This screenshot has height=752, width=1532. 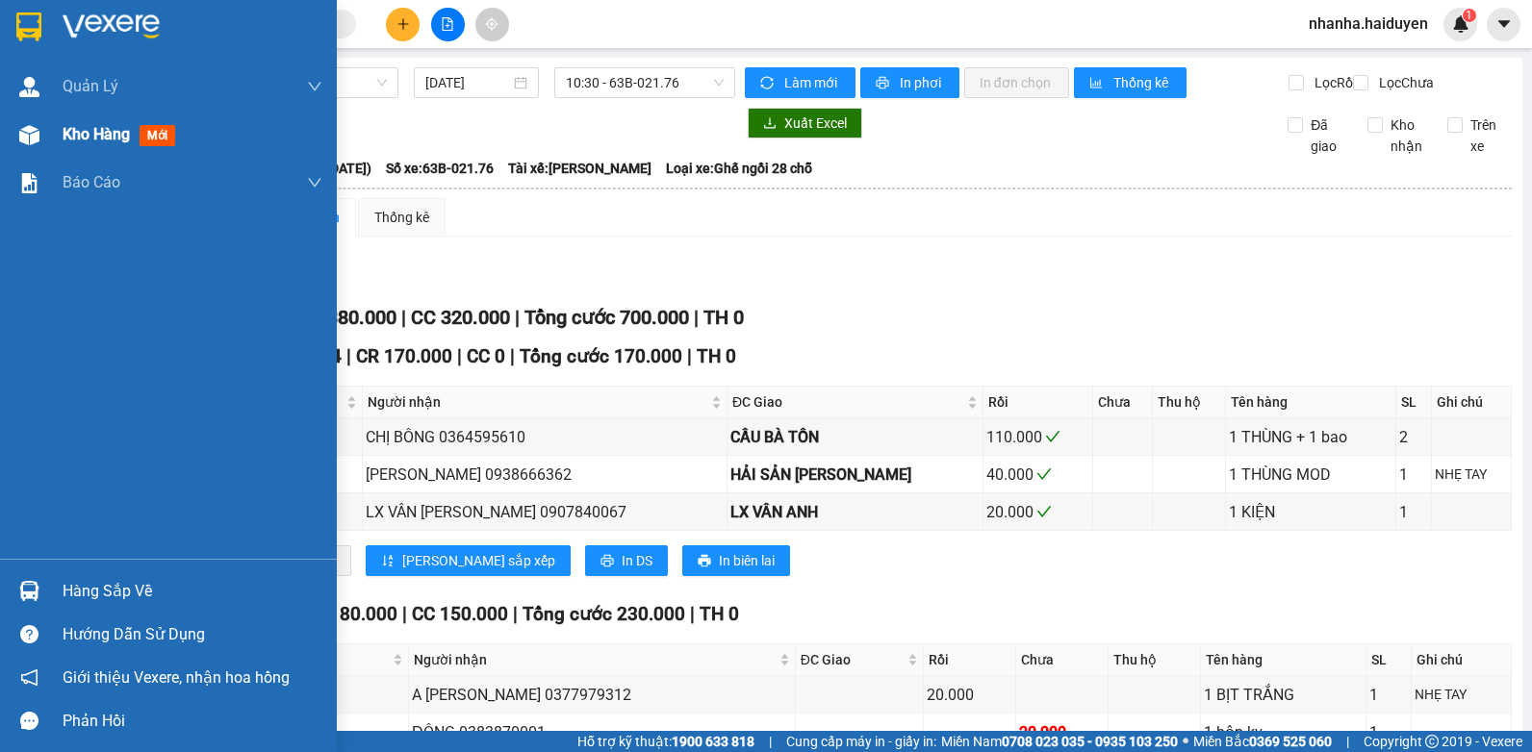 What do you see at coordinates (447, 24) in the screenshot?
I see `span: file-add` at bounding box center [447, 24].